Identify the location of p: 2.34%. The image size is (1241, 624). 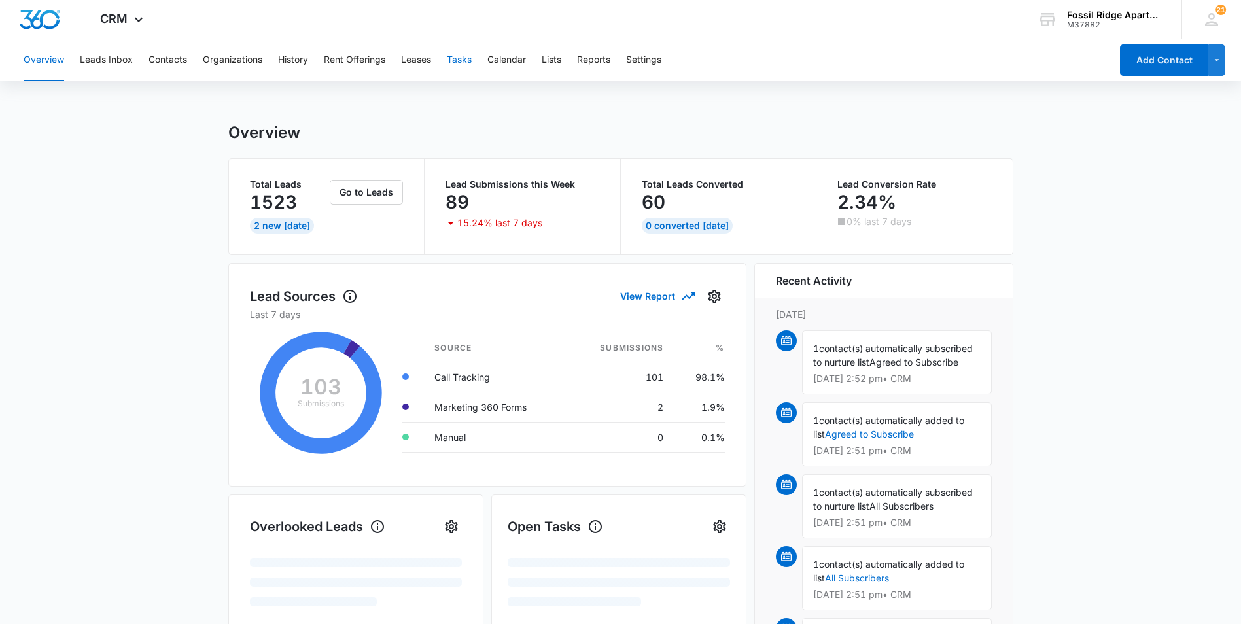
(867, 202).